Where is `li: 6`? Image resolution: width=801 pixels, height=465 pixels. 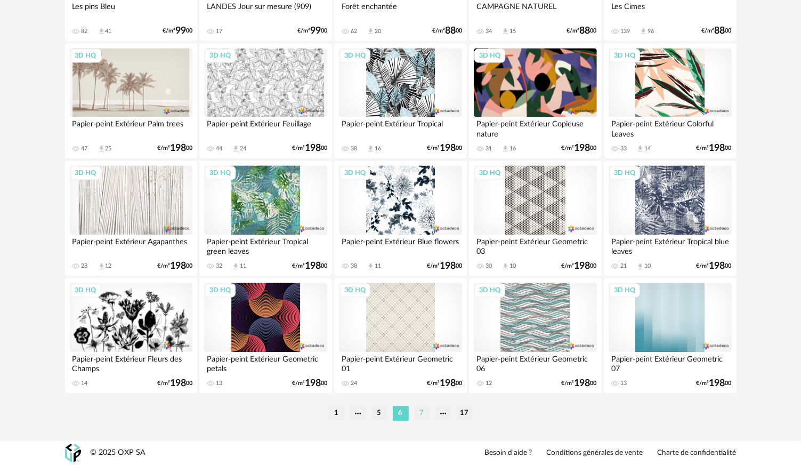
li: 6 is located at coordinates (401, 413).